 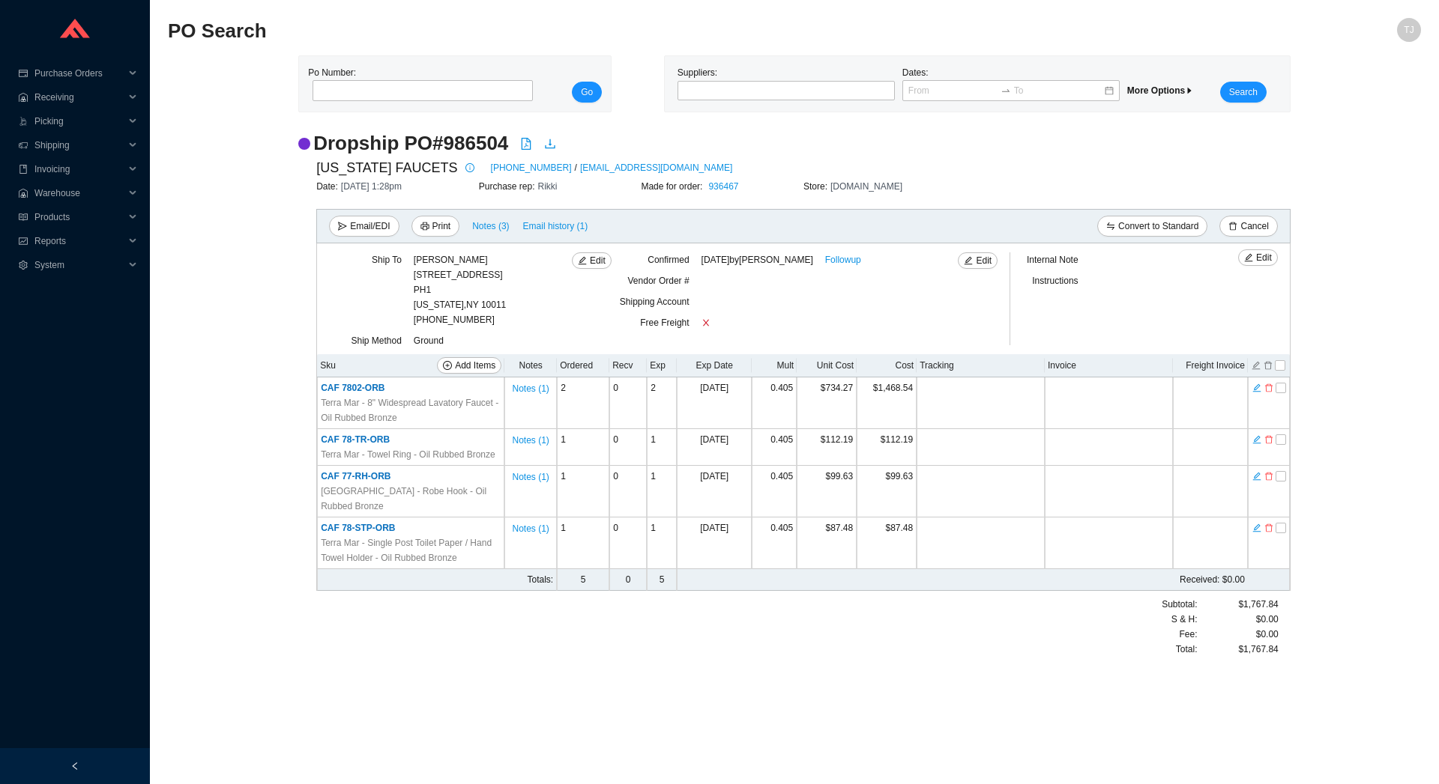 What do you see at coordinates (369, 226) in the screenshot?
I see `span: Email/EDI` at bounding box center [369, 226].